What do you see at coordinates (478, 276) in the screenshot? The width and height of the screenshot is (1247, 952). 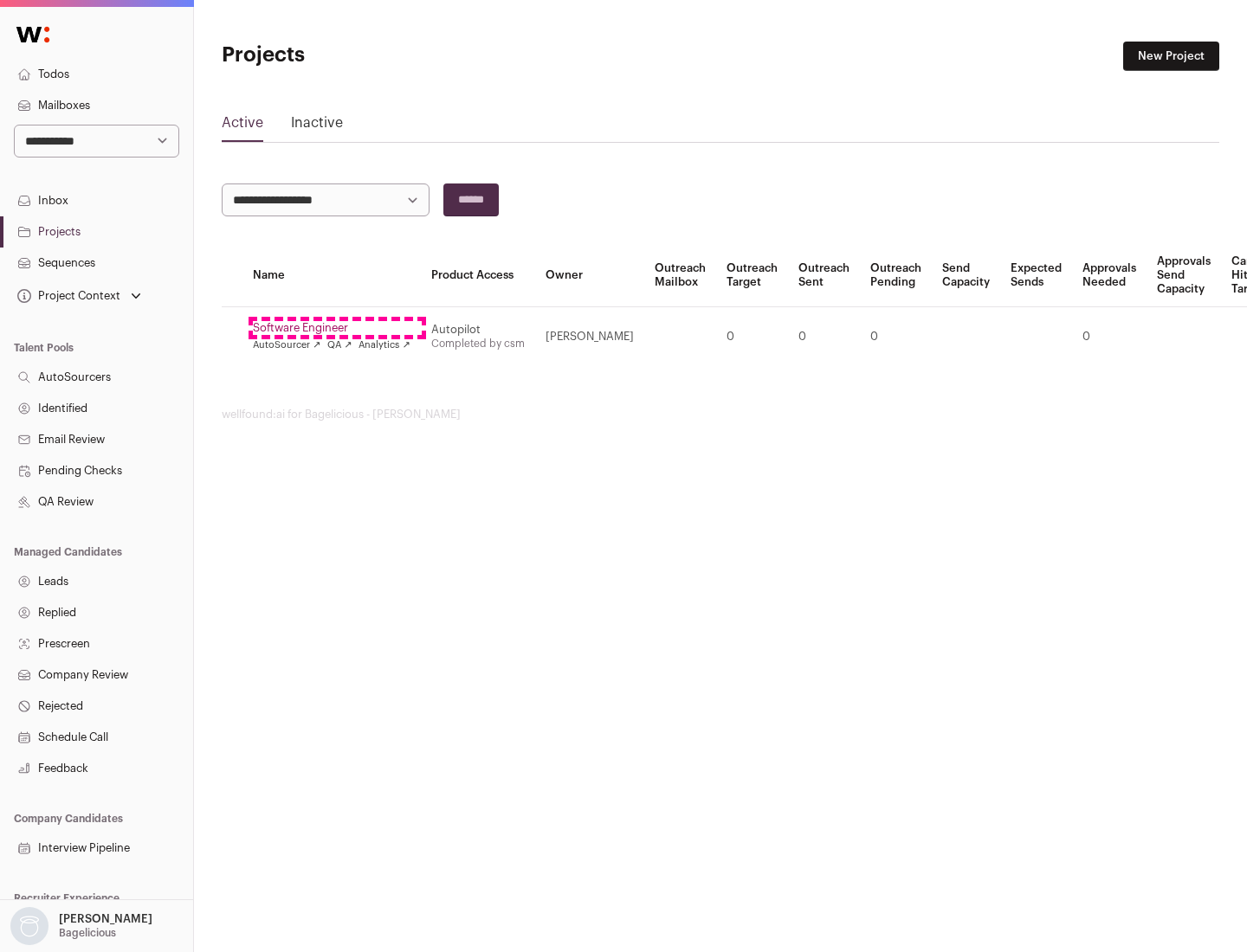 I see `th: Product Access` at bounding box center [478, 276].